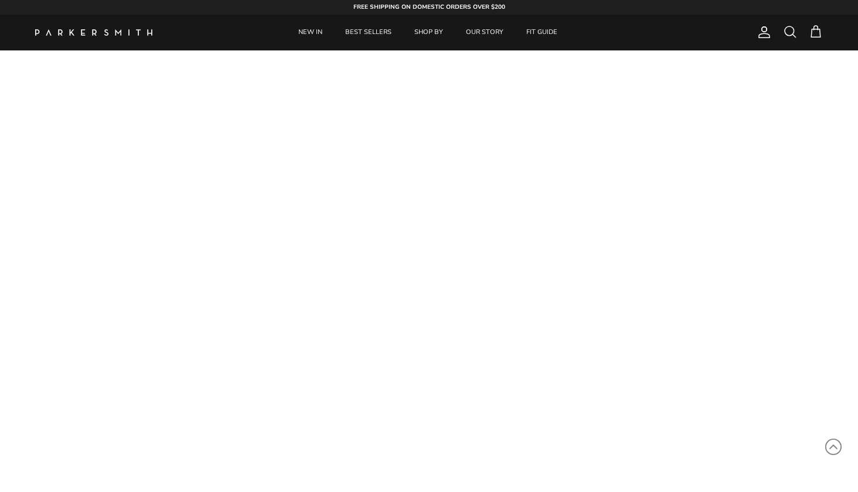 The width and height of the screenshot is (858, 492). Describe the element at coordinates (310, 32) in the screenshot. I see `a: NEW IN` at that location.